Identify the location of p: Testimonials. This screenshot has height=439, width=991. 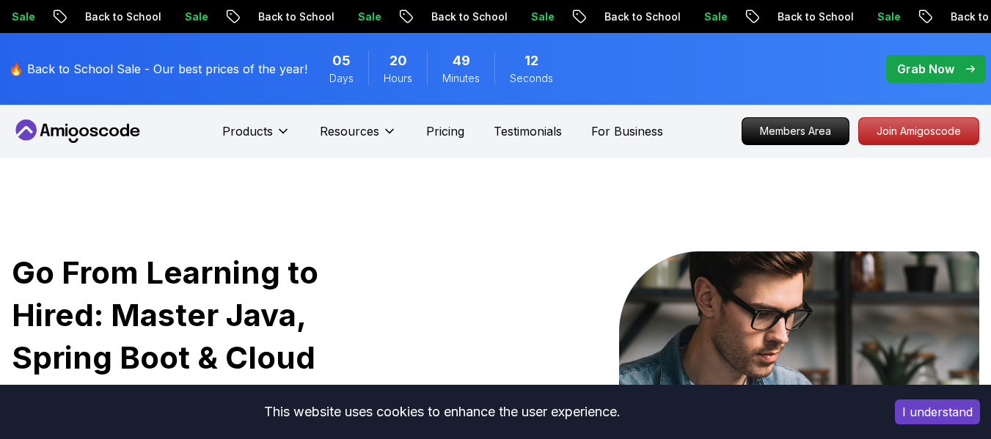
(527, 131).